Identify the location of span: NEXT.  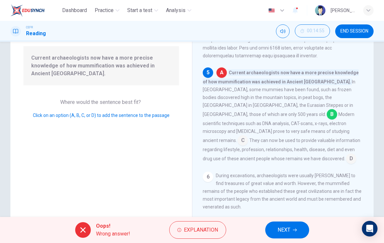
(284, 230).